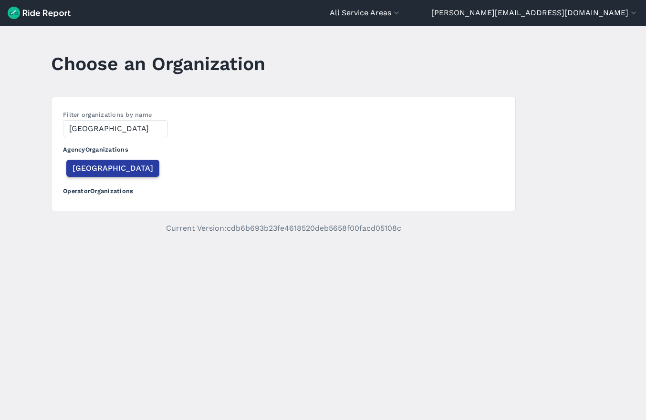 The width and height of the screenshot is (646, 420). Describe the element at coordinates (158, 63) in the screenshot. I see `h1: Choose an Organization` at that location.